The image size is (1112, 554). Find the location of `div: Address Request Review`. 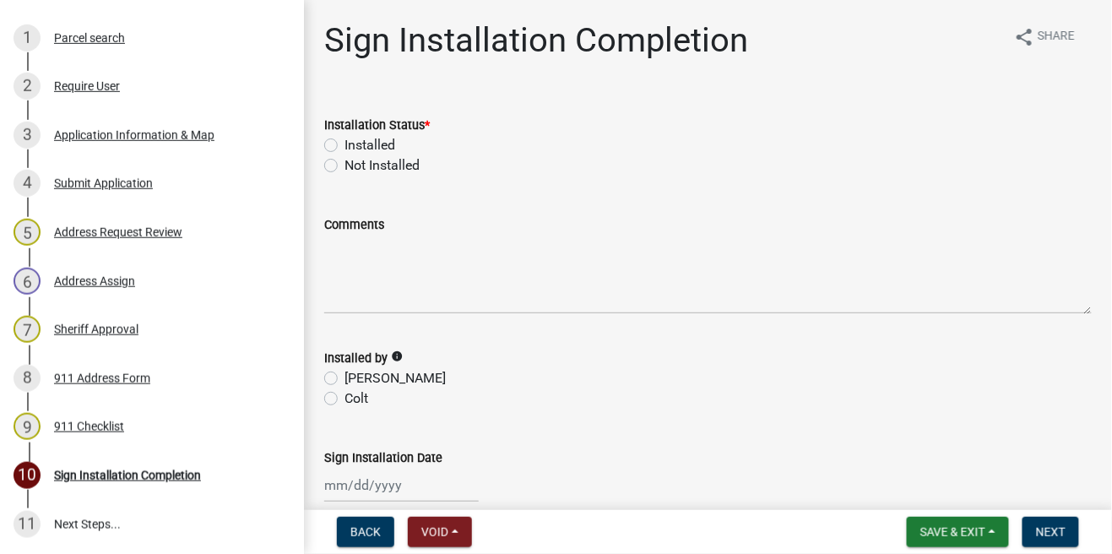

div: Address Request Review is located at coordinates (118, 232).